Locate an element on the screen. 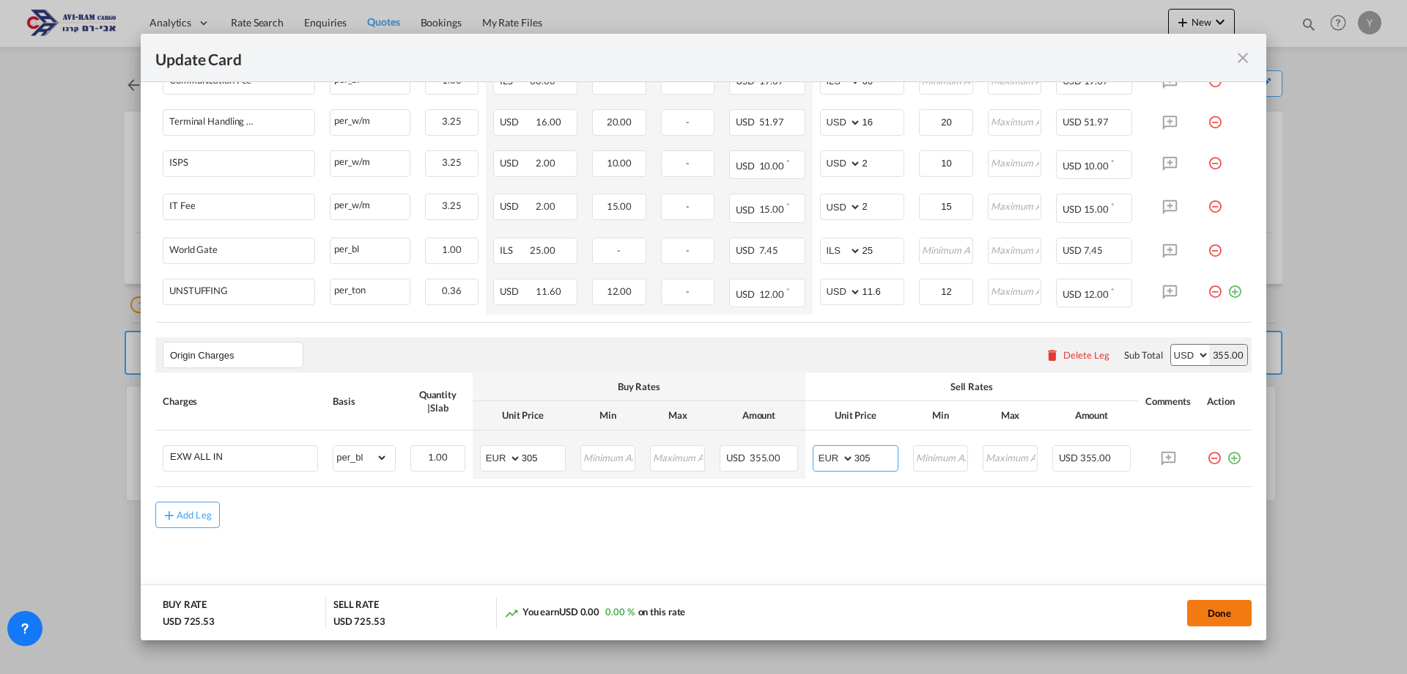  input: 25 is located at coordinates (883, 249).